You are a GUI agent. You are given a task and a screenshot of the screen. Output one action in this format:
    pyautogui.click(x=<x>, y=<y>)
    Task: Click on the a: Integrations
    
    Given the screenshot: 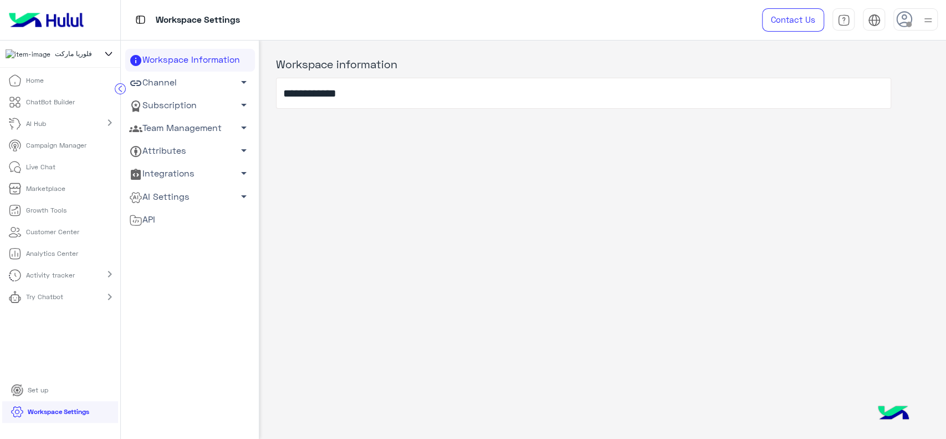 What is the action you would take?
    pyautogui.click(x=190, y=174)
    